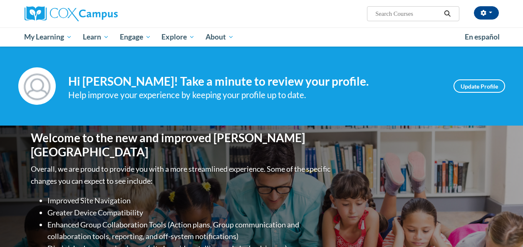 The height and width of the screenshot is (247, 523). I want to click on span: Learn, so click(96, 37).